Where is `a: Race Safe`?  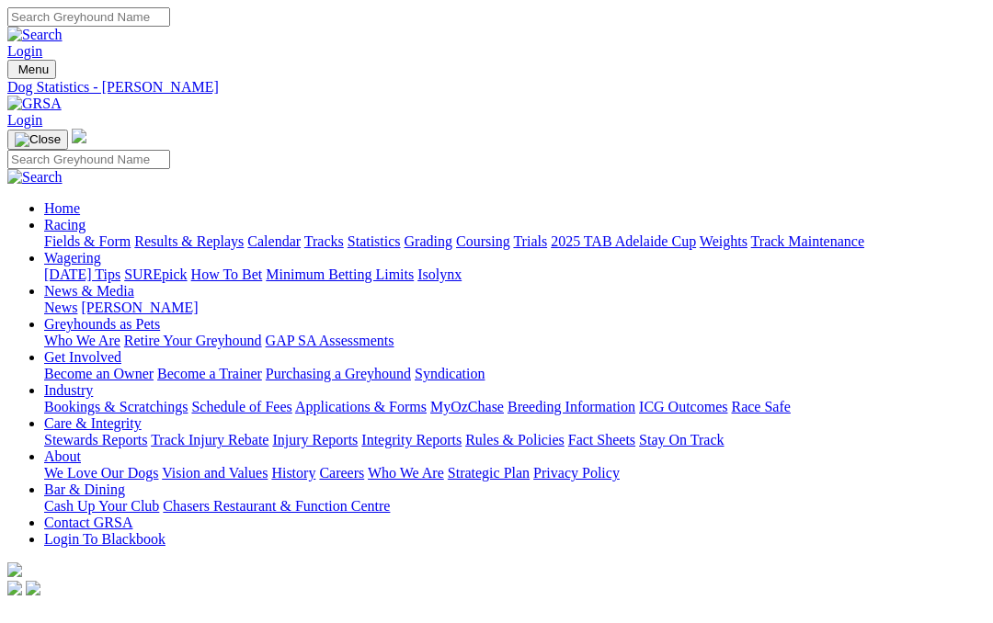 a: Race Safe is located at coordinates (760, 406).